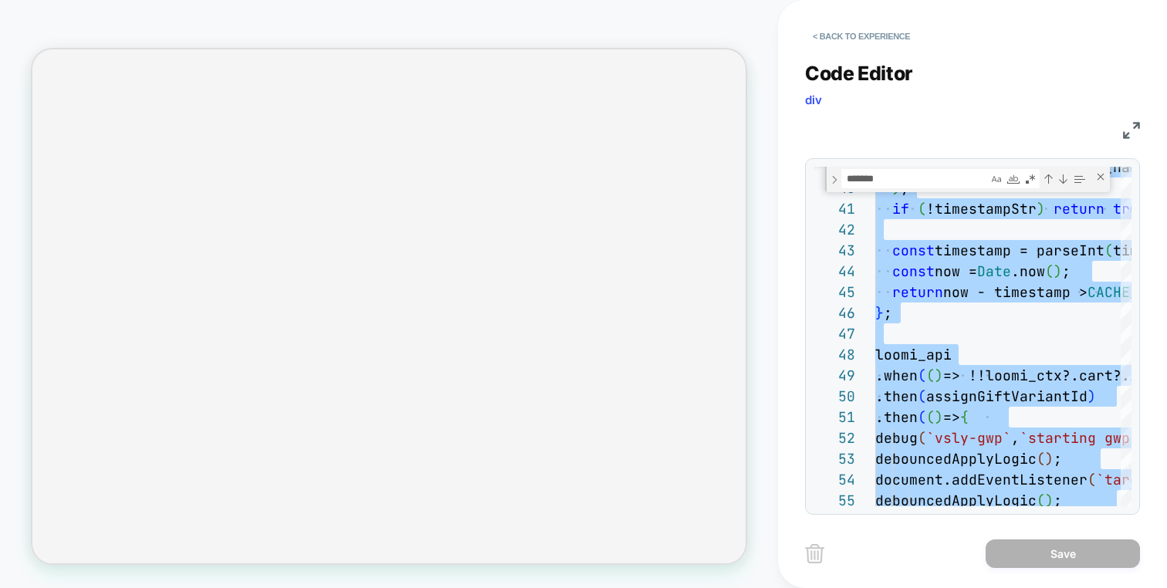 The width and height of the screenshot is (1167, 588). Describe the element at coordinates (913, 354) in the screenshot. I see `span: loomi_api` at that location.